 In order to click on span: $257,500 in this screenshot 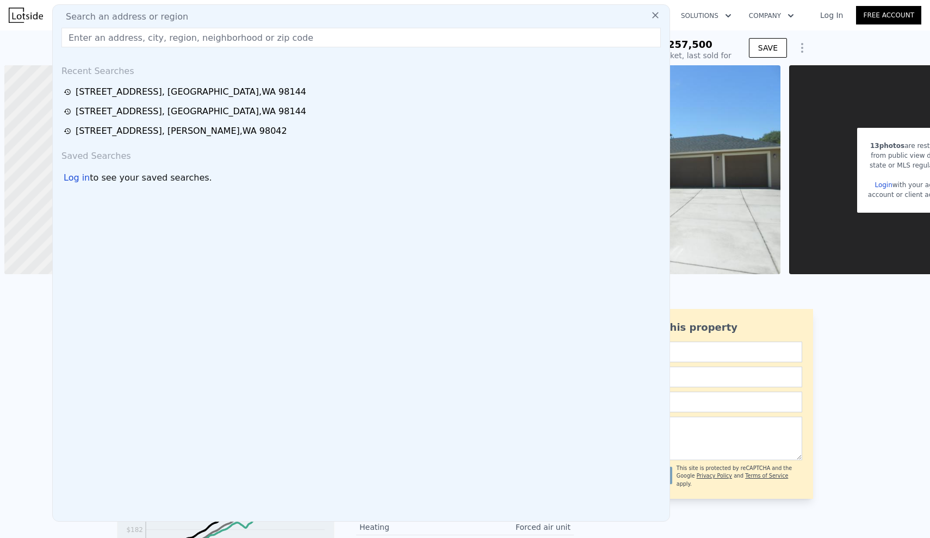, I will do `click(687, 44)`.